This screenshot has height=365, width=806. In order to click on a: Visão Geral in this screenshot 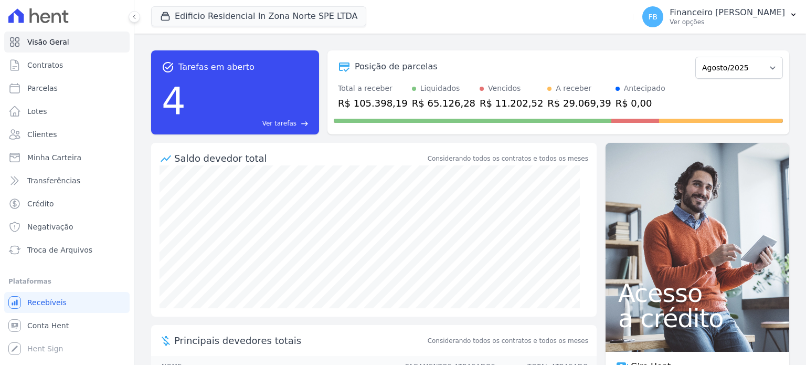, I will do `click(67, 42)`.